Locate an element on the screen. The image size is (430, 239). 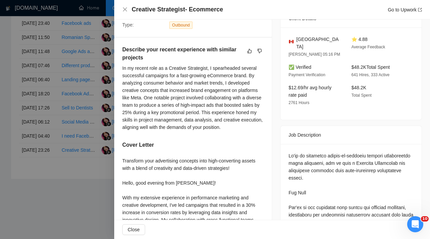
span: $48.2K Total Spent is located at coordinates (370, 67).